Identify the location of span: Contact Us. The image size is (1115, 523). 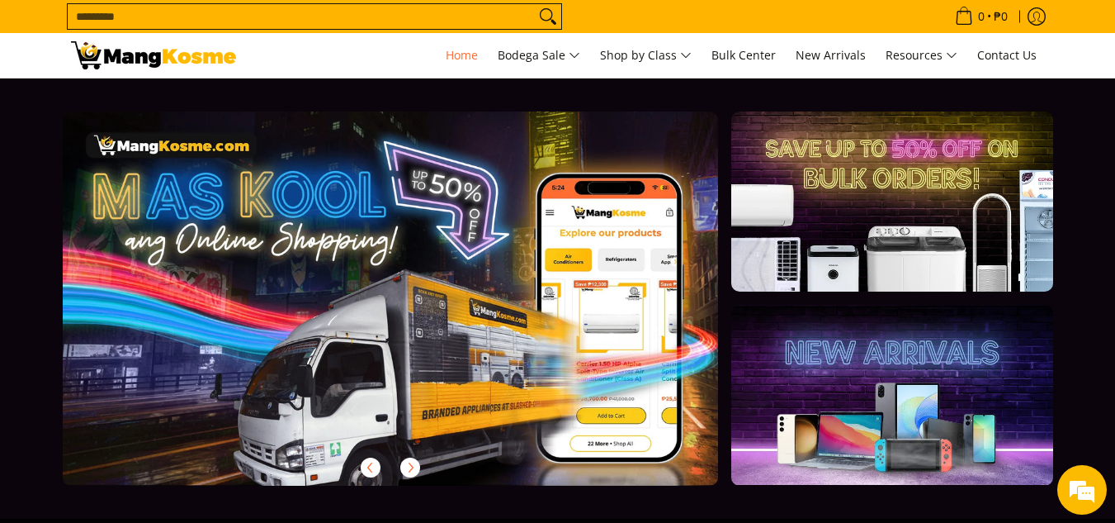
(1007, 54).